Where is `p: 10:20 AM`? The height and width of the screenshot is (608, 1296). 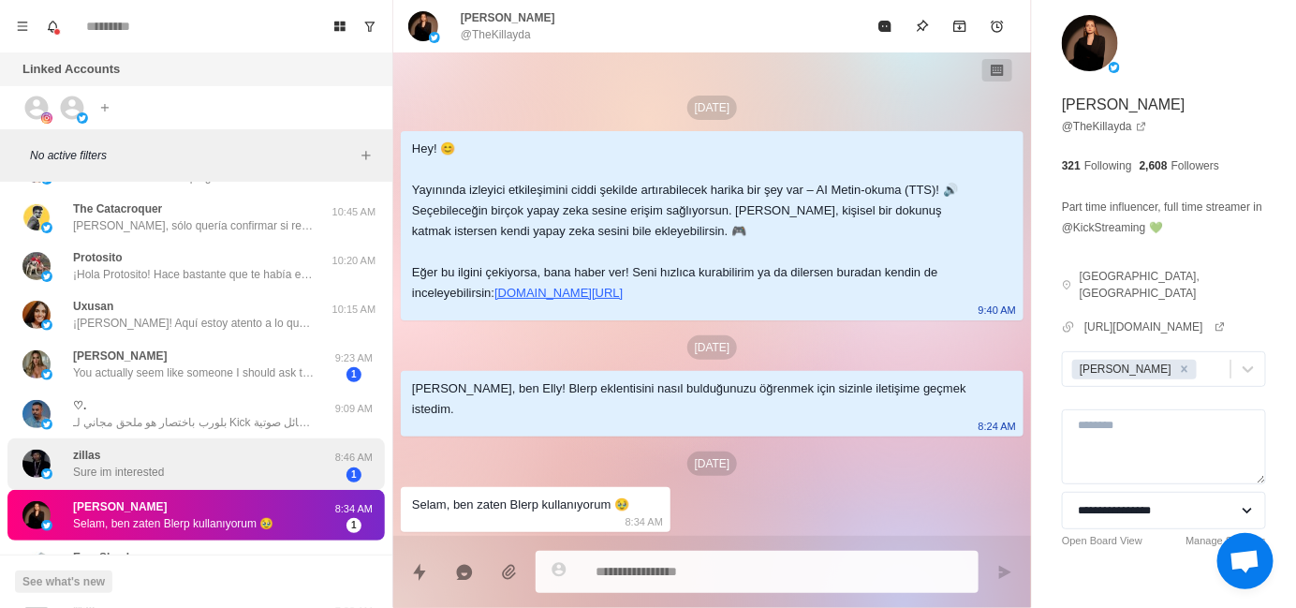
p: 10:20 AM is located at coordinates (354, 260).